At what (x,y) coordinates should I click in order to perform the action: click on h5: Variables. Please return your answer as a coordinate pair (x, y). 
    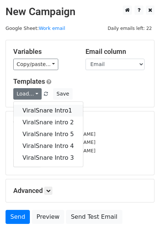
    Looking at the image, I should click on (44, 52).